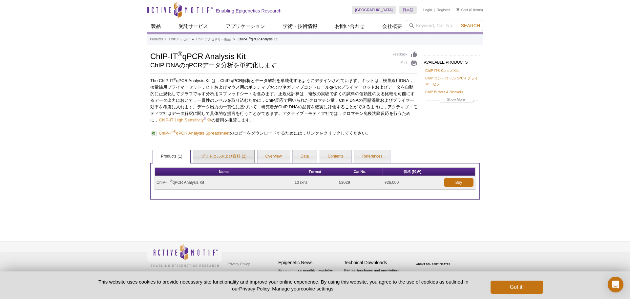 The width and height of the screenshot is (630, 299). I want to click on a: ChIP コントロール qPCR プライマーセット, so click(452, 81).